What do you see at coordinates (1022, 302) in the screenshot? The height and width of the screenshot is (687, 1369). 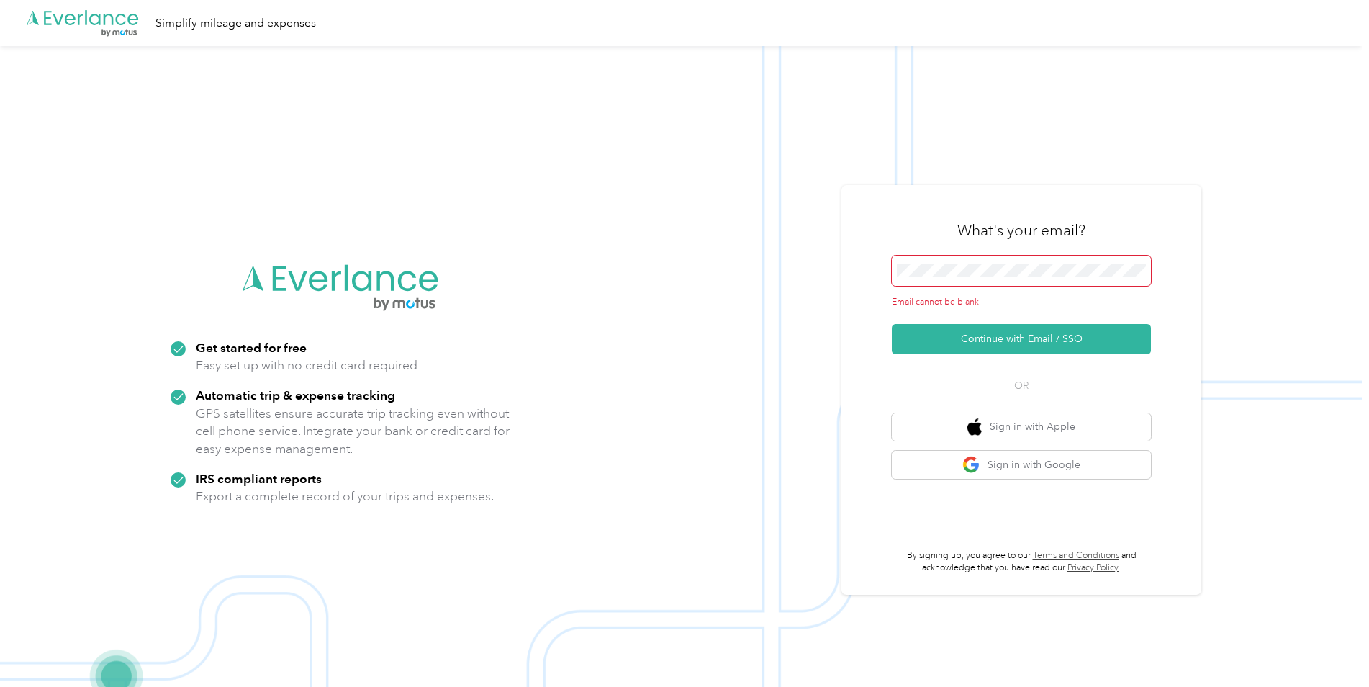 I see `div: Email cannot be blank` at bounding box center [1022, 302].